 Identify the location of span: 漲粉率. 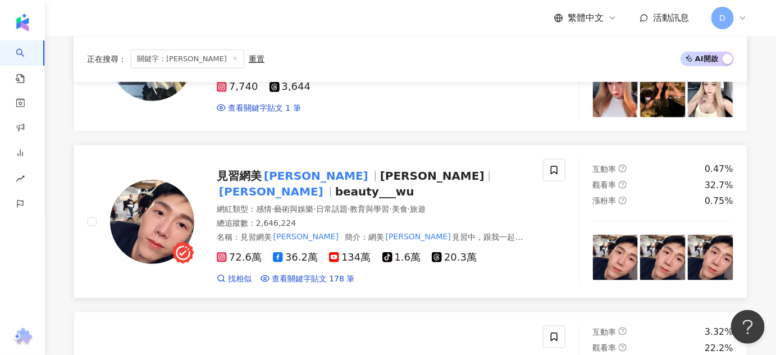
(605, 200).